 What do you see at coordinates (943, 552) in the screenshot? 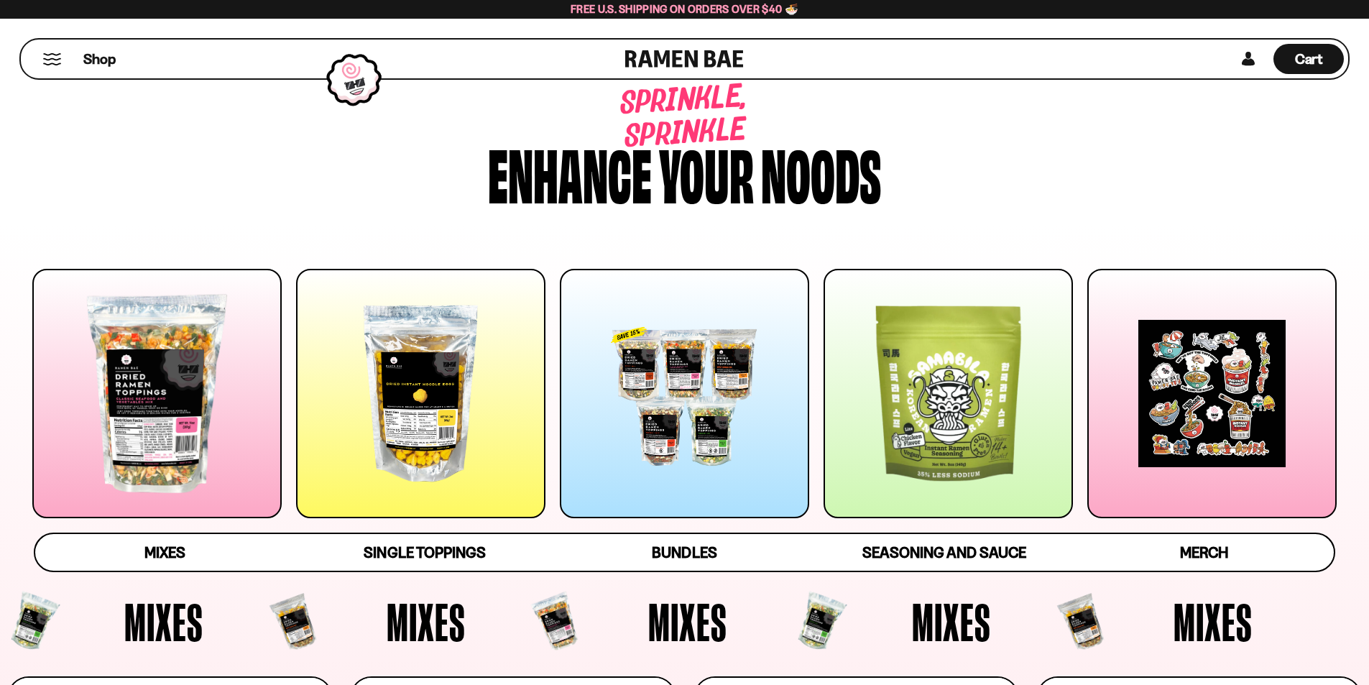
I see `a: Seasoning and Sauce` at bounding box center [943, 552].